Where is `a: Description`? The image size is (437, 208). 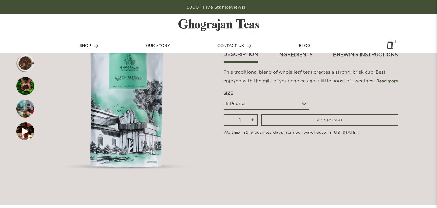
a: Description is located at coordinates (240, 57).